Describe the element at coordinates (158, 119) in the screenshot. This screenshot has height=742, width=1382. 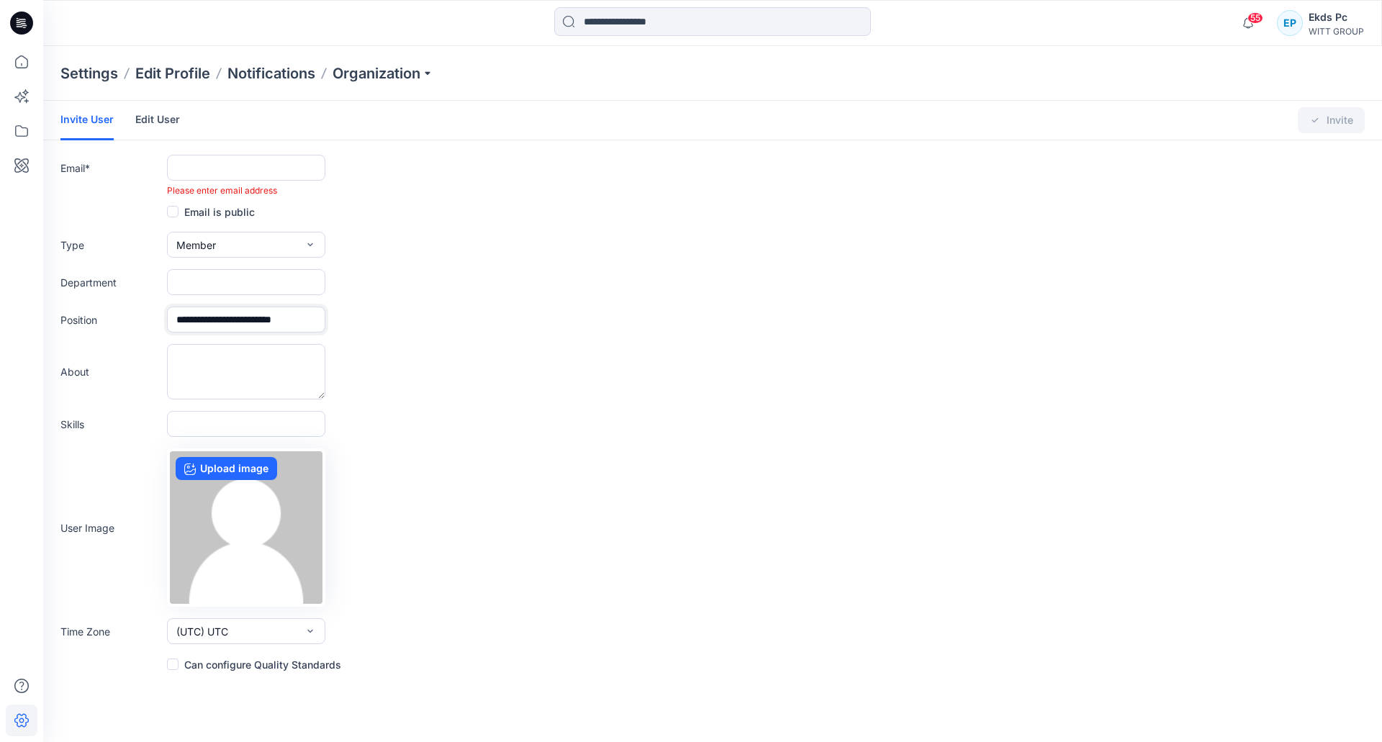
I see `a: Edit User` at that location.